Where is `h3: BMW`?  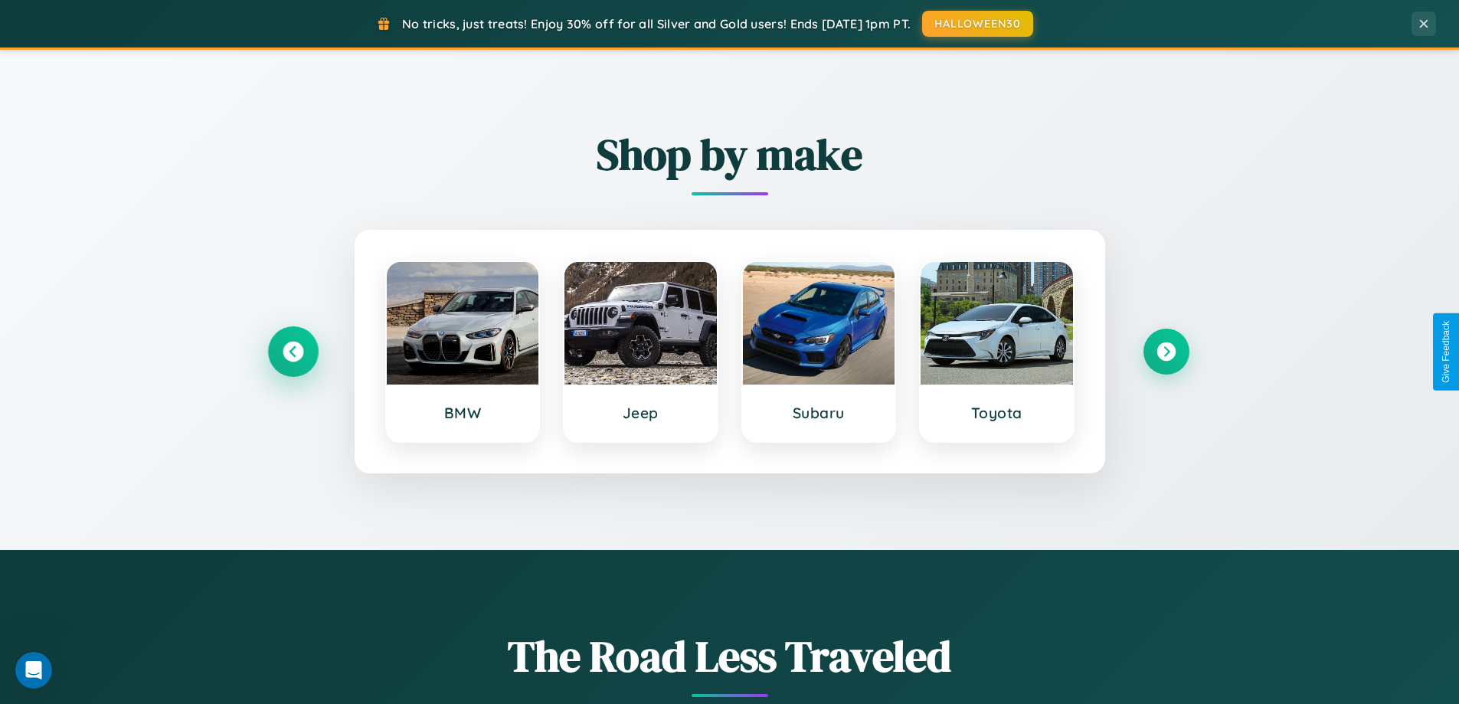
h3: BMW is located at coordinates (463, 413).